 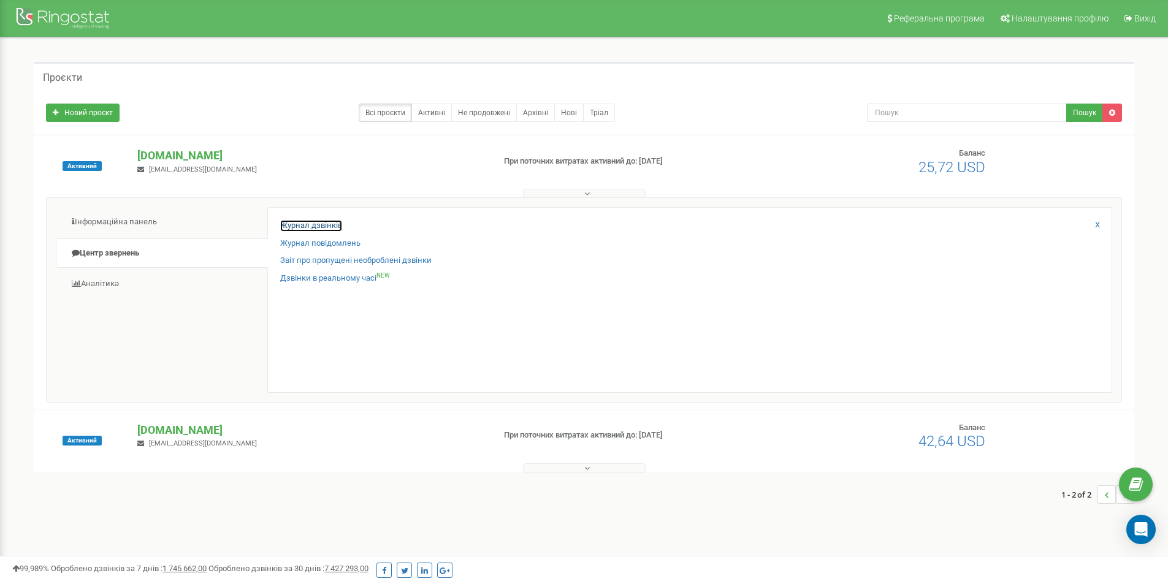 I want to click on a: Активні, so click(x=432, y=113).